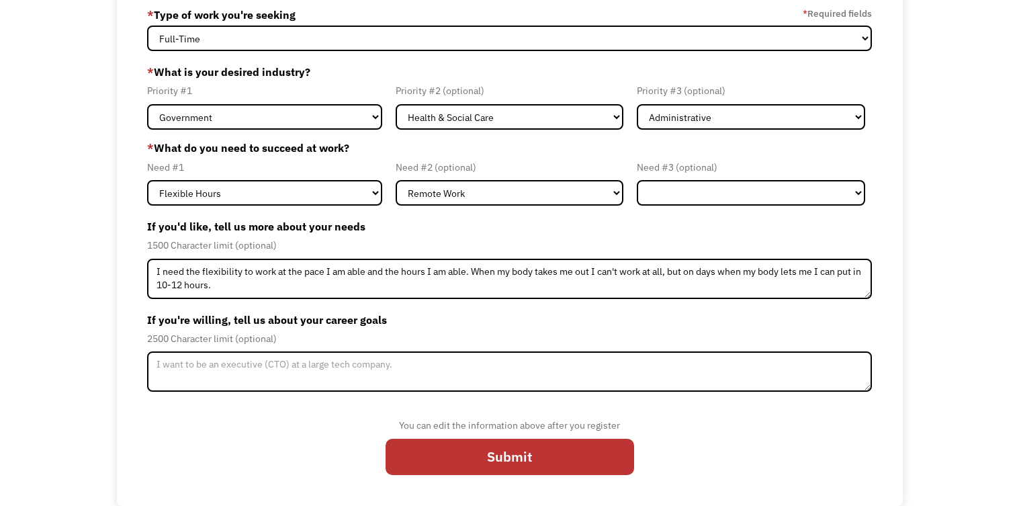 Image resolution: width=1019 pixels, height=506 pixels. Describe the element at coordinates (265, 91) in the screenshot. I see `div: Priority #1` at that location.